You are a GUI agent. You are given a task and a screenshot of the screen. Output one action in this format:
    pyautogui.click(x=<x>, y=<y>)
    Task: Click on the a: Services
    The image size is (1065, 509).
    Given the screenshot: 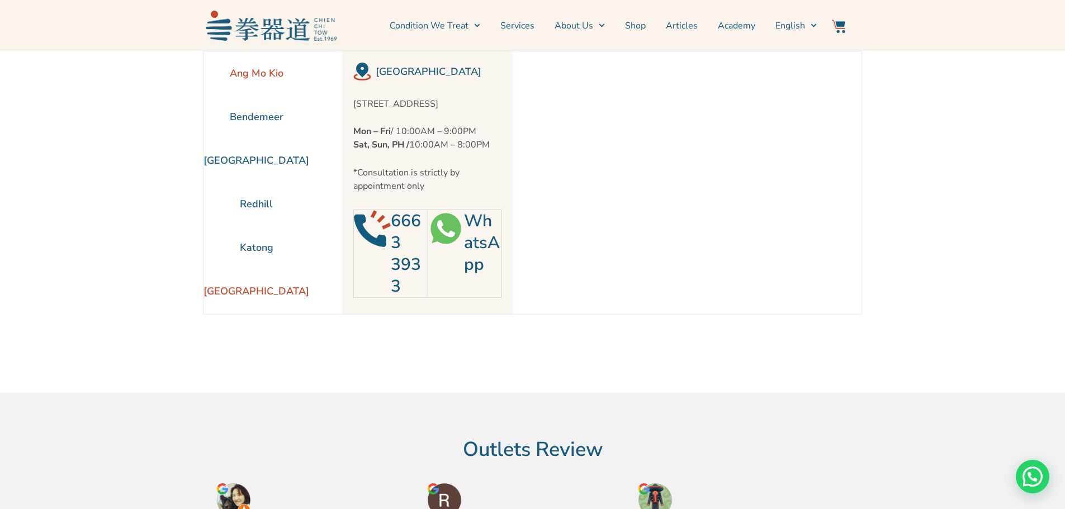 What is the action you would take?
    pyautogui.click(x=517, y=26)
    